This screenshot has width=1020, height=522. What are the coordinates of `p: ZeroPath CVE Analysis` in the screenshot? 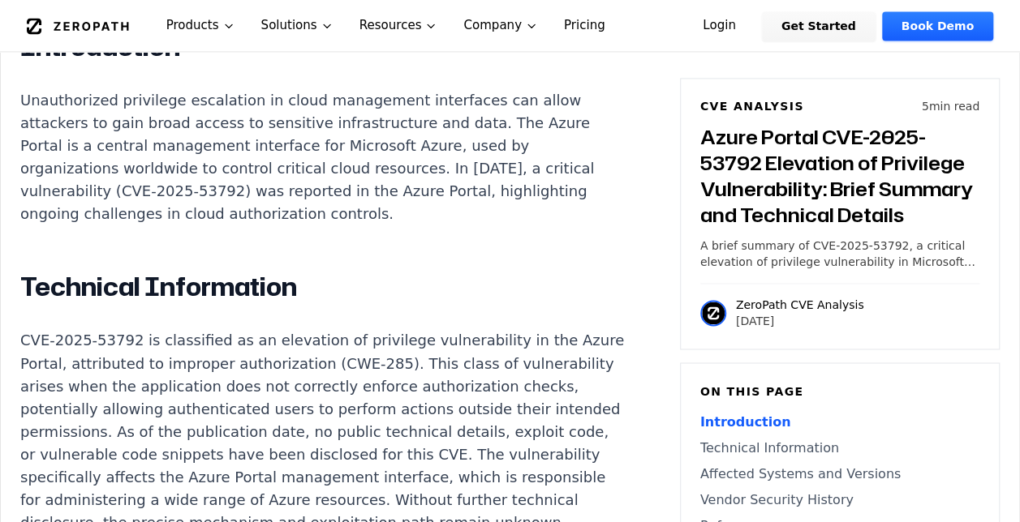 It's located at (800, 305).